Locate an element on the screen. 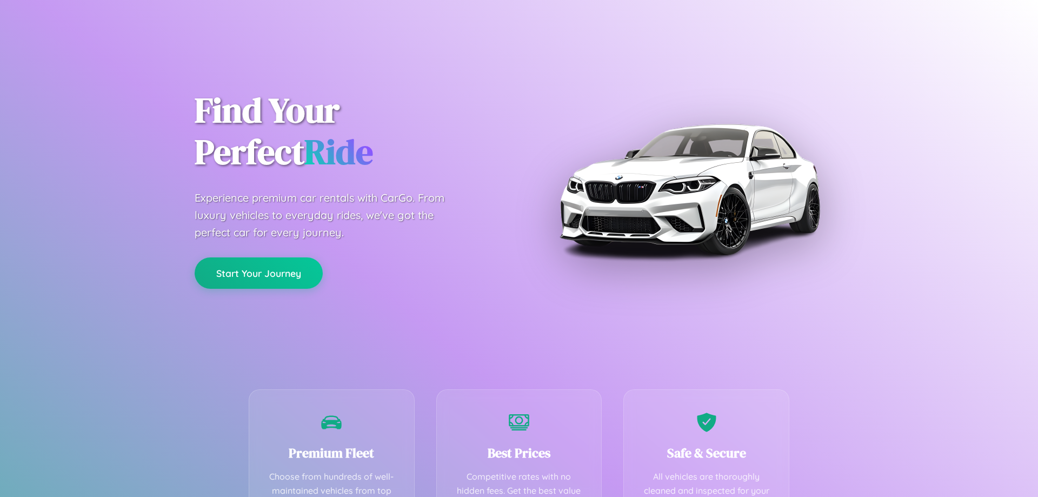 The image size is (1038, 497). h3: Best Prices is located at coordinates (519, 452).